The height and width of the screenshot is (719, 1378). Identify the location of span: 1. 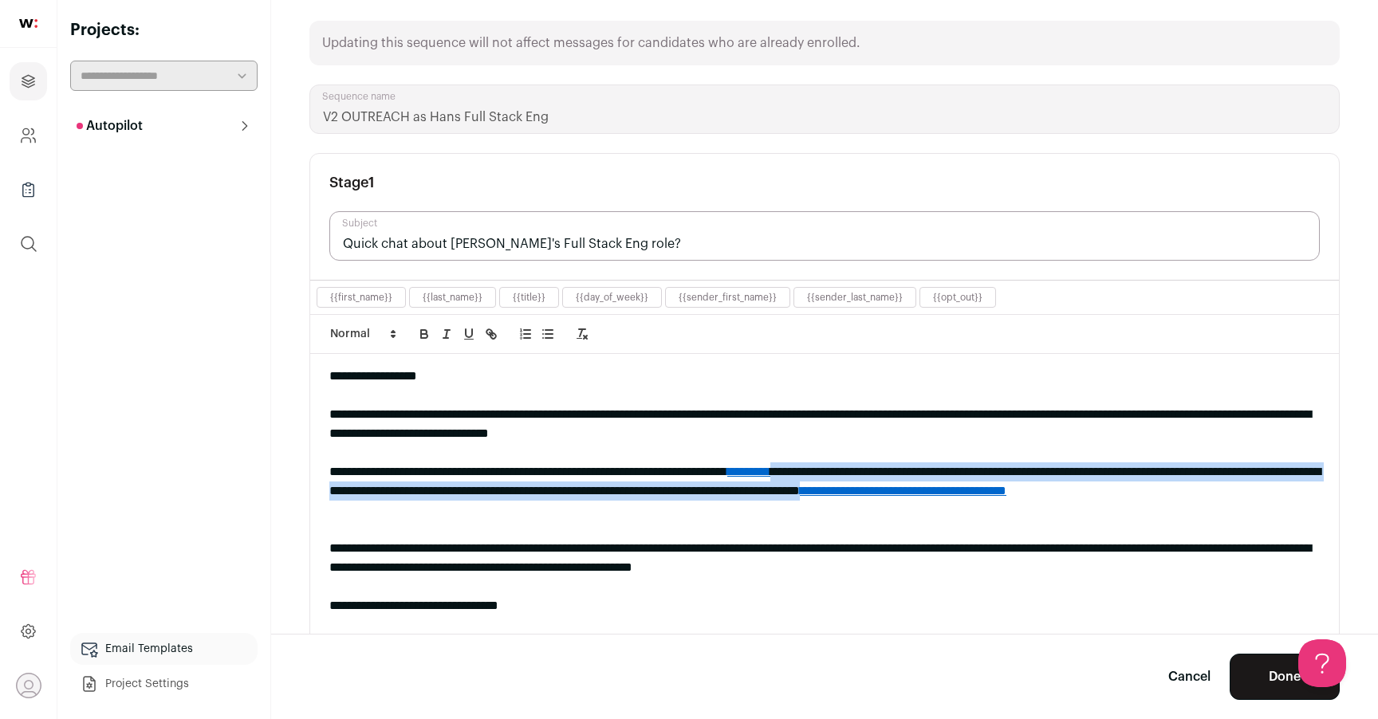
(372, 183).